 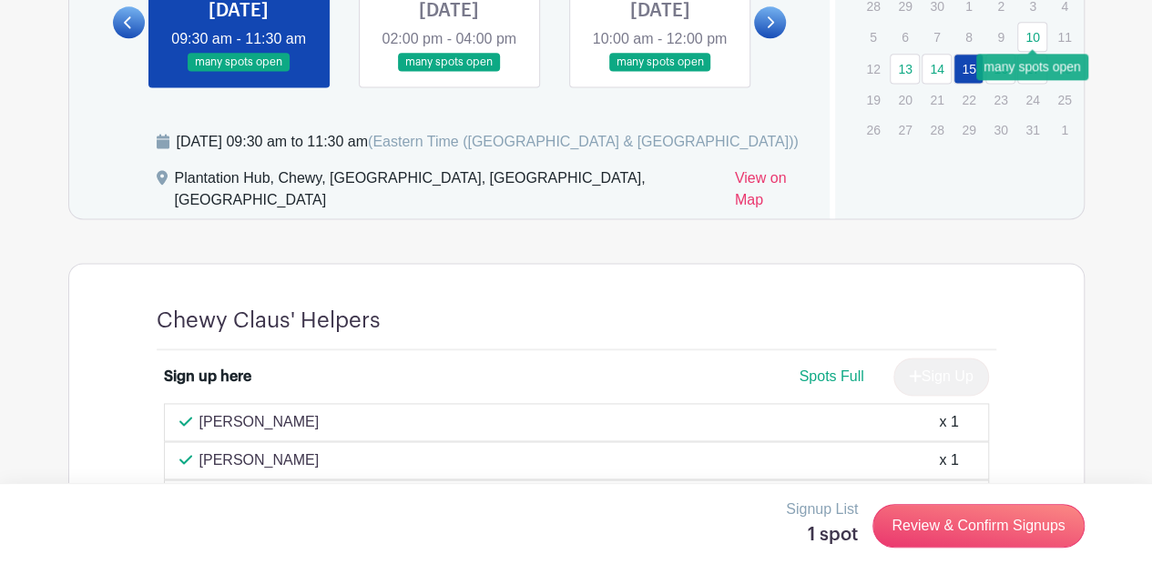 What do you see at coordinates (1000, 36) in the screenshot?
I see `p: 9` at bounding box center [1000, 36].